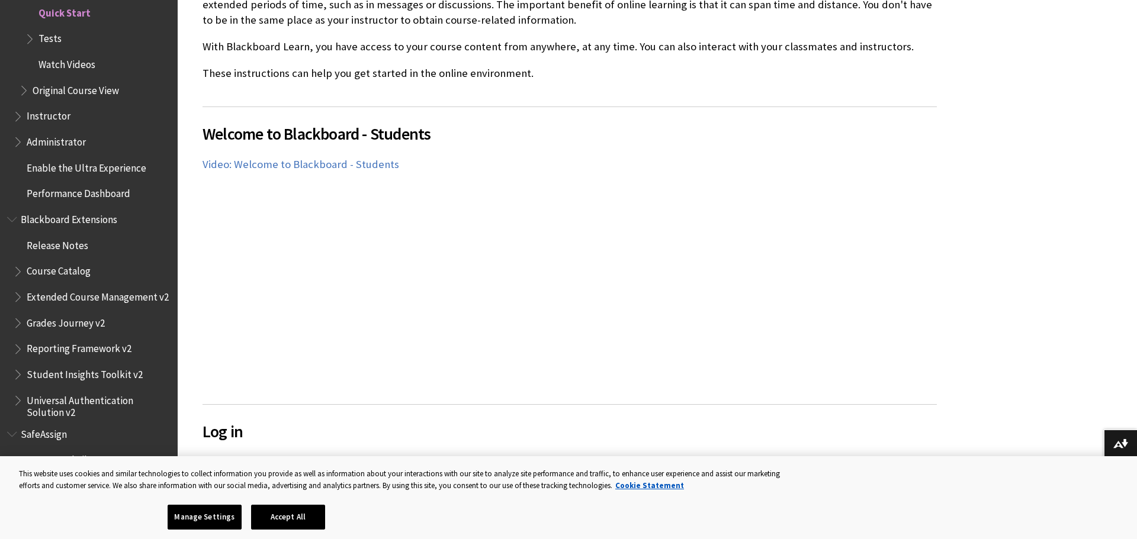 The width and height of the screenshot is (1137, 539). What do you see at coordinates (570, 463) in the screenshot?
I see `p: Everyone needs the same three pieces of information to gain access:` at bounding box center [570, 463].